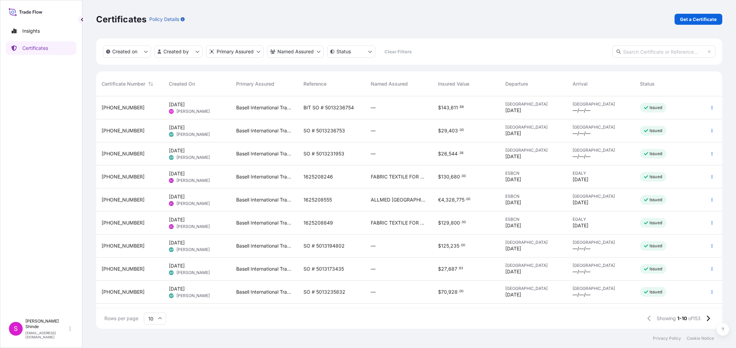  I want to click on a: Get a Certificate, so click(699, 19).